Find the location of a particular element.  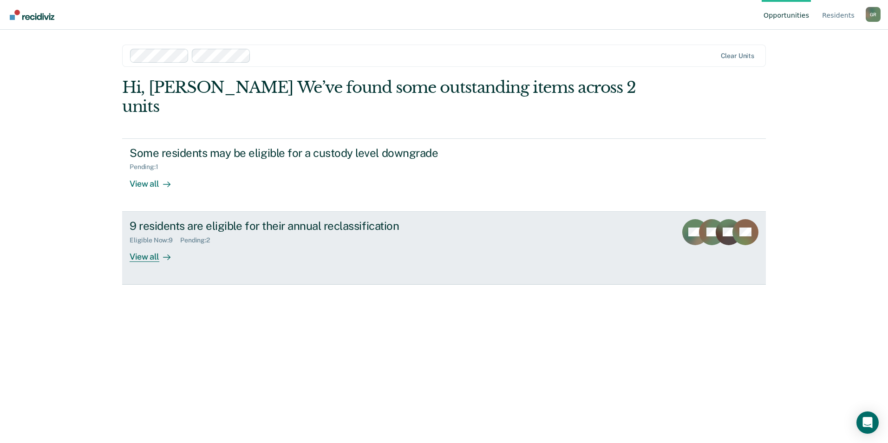

a: Some residents may be eligible for a custody level downgradePending:1View all is located at coordinates (444, 175).